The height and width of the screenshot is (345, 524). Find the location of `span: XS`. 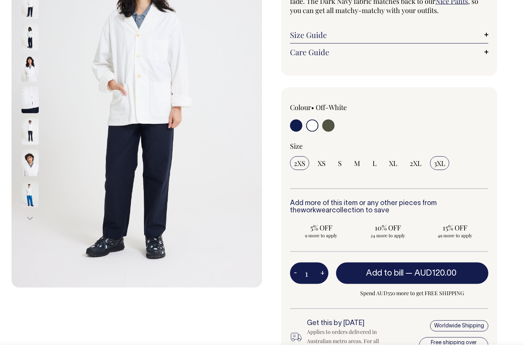

span: XS is located at coordinates (322, 163).